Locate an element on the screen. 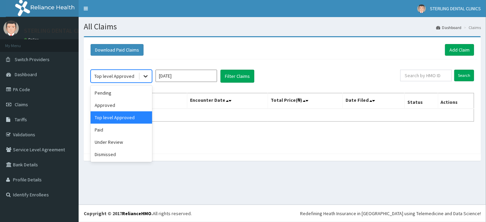  span: Tariffs is located at coordinates (21, 120).